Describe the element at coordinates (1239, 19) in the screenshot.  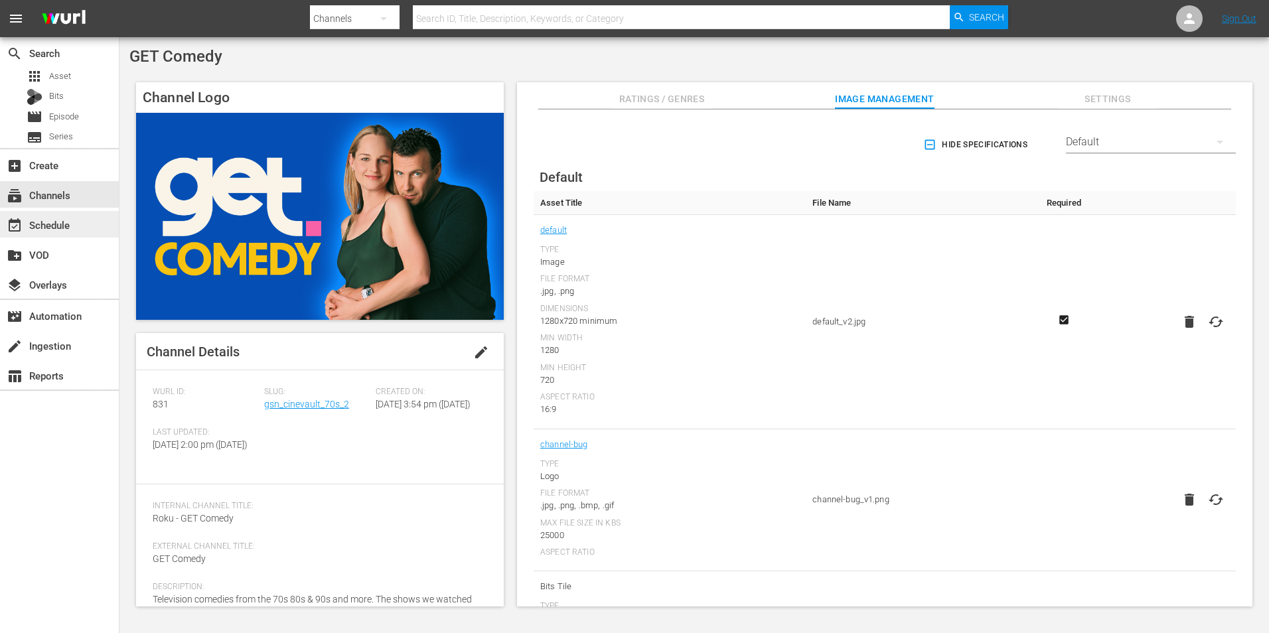
I see `a: Sign Out` at that location.